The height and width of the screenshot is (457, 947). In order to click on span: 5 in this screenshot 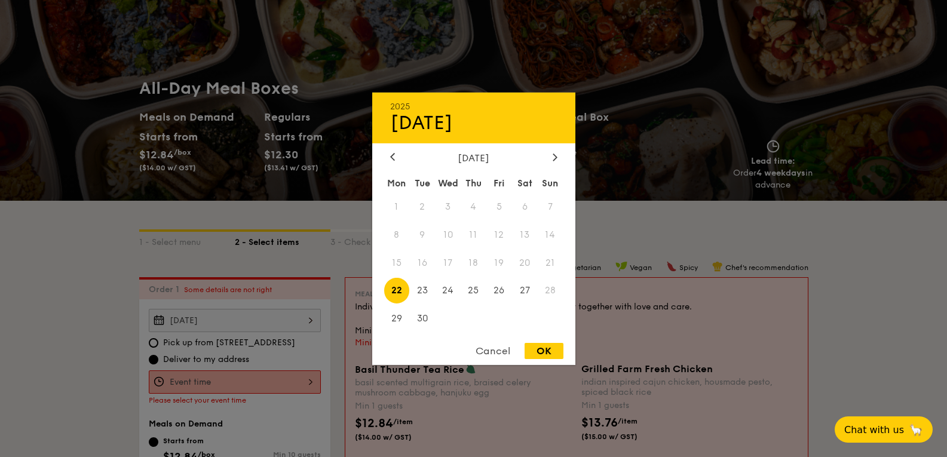, I will do `click(499, 206)`.